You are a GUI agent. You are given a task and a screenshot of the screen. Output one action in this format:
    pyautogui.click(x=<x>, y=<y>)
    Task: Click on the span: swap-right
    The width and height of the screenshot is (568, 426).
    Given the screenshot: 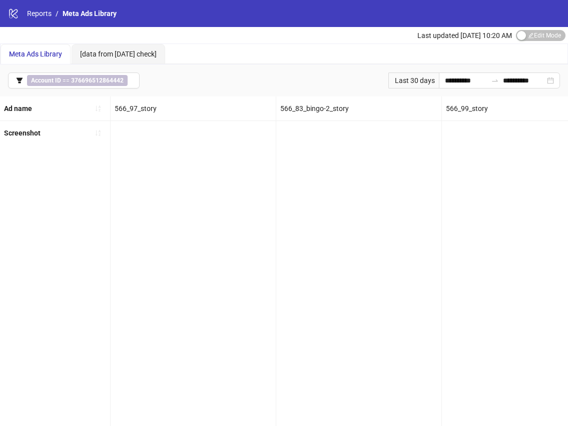 What is the action you would take?
    pyautogui.click(x=495, y=81)
    